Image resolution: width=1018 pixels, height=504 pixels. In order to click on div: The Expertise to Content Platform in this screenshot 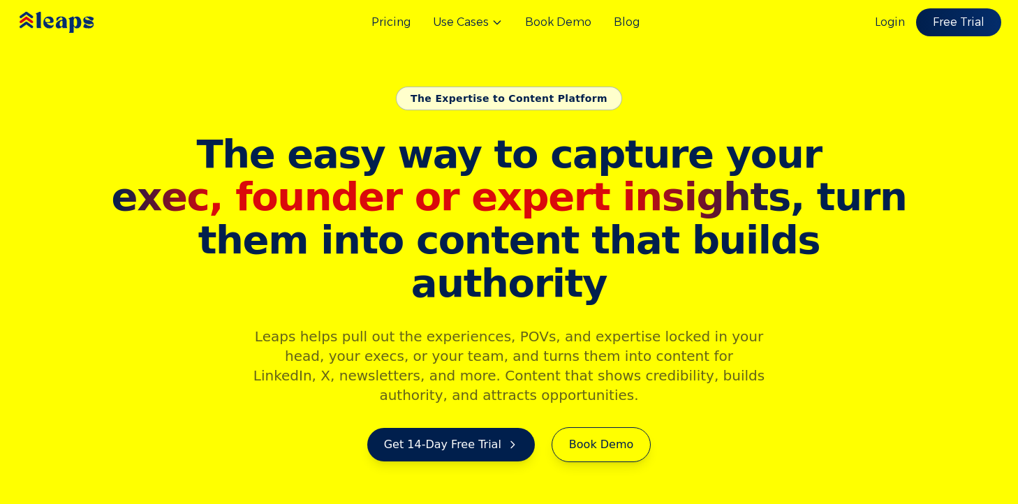, I will do `click(509, 98)`.